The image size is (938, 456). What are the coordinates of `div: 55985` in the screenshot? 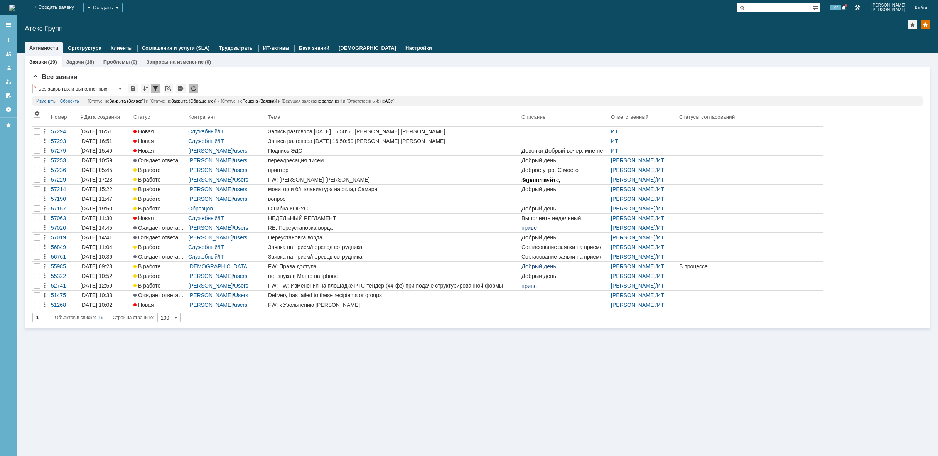 It's located at (64, 266).